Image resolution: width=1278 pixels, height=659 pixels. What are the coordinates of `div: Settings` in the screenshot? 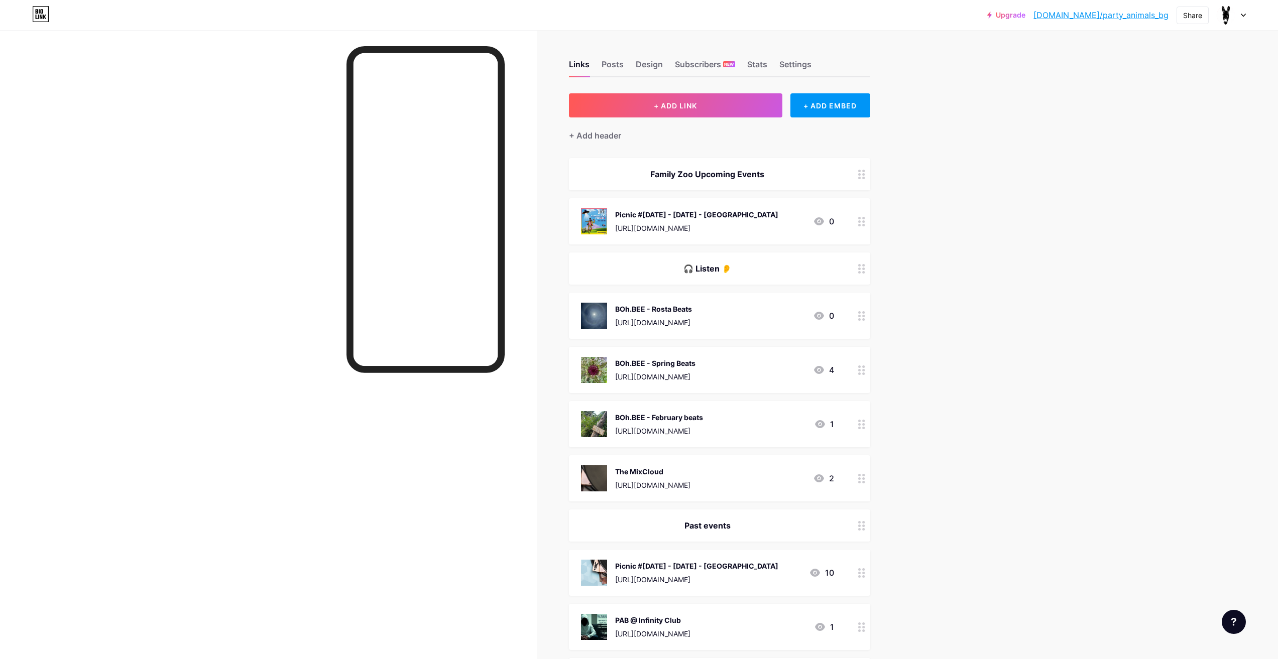 It's located at (795, 67).